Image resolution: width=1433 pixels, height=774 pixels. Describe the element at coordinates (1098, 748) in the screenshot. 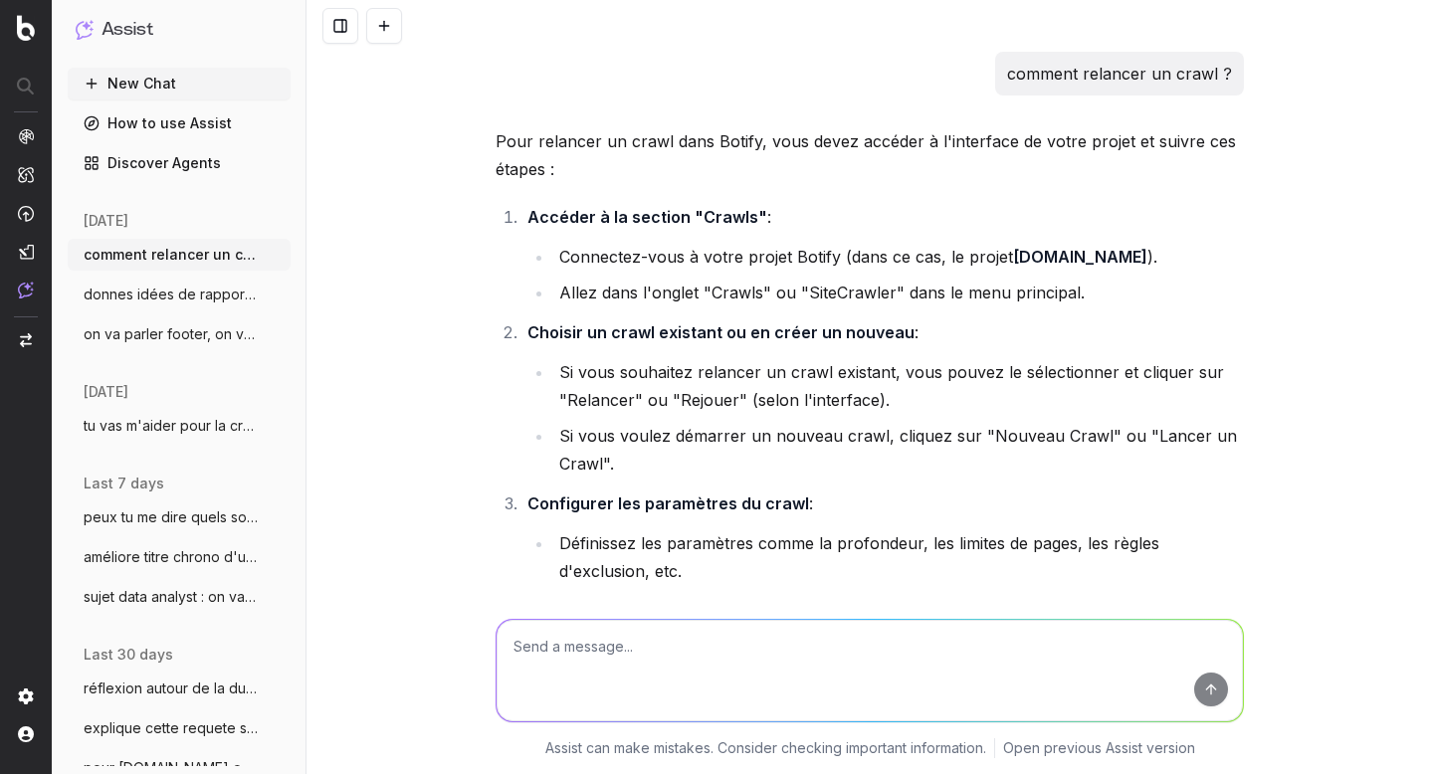

I see `a: Open previous Assist version` at that location.